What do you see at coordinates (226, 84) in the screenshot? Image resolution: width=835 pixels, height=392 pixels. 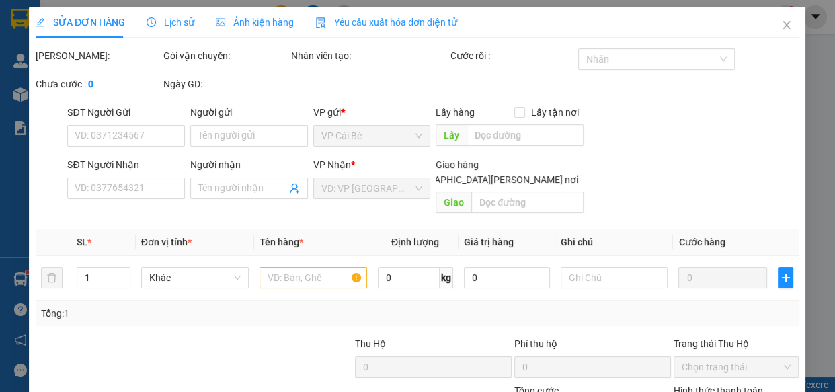 I see `div: Ngày GD:` at bounding box center [226, 84].